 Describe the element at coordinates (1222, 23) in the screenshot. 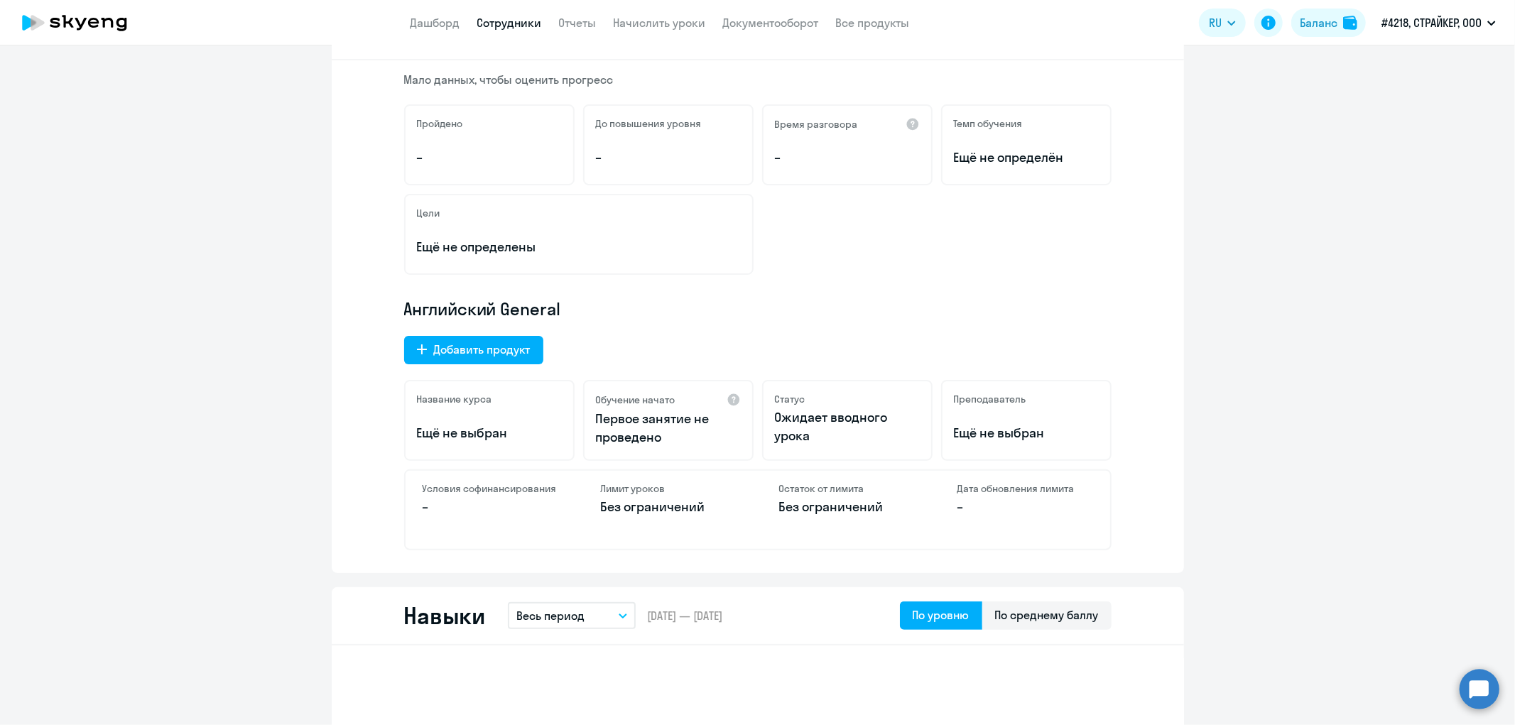

I see `button: RU` at that location.